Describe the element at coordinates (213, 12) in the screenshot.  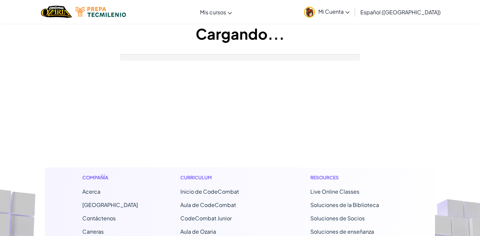
I see `span: Mis cursos` at that location.